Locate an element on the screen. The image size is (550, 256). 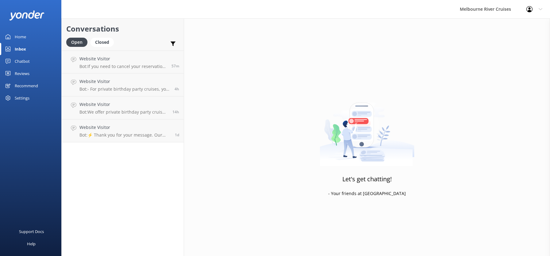
img: artwork of a man stealing a conversation from at giant smartphone is located at coordinates (367, 128).